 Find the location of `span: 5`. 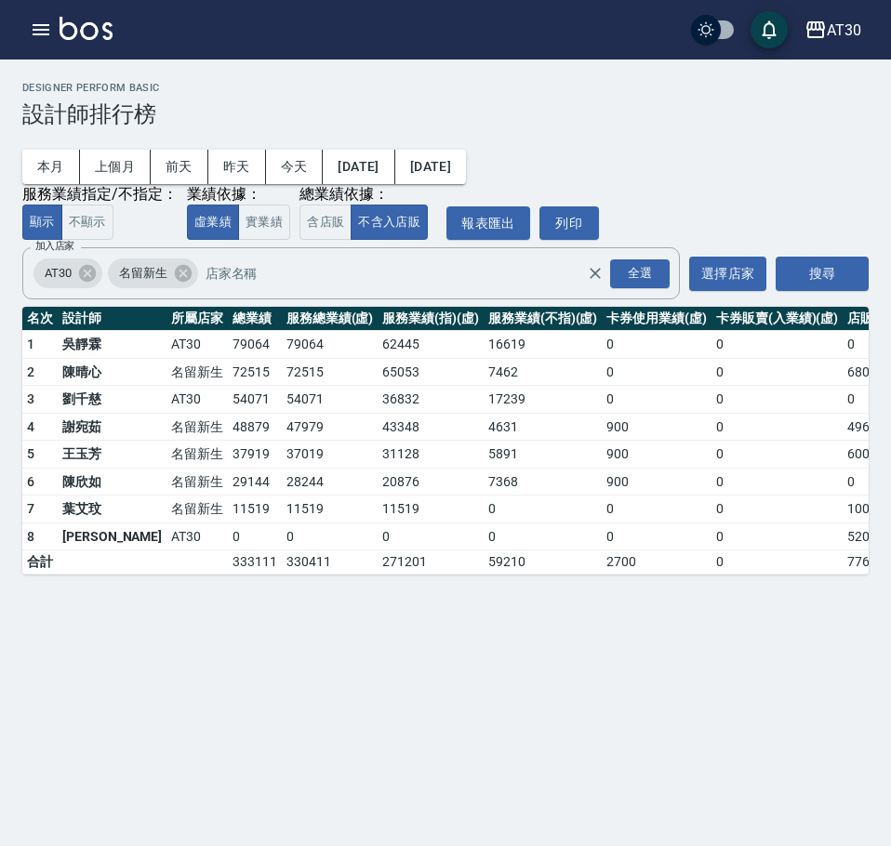

span: 5 is located at coordinates (31, 454).